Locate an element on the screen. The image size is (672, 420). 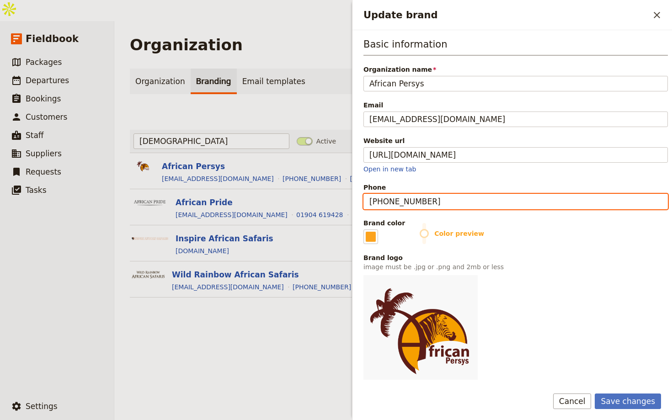
img: https://d33jgr8dhgav85.cloudfront.net/68c4c289a280e493b59e4153/68c4c2a737747a9067849fc4?Expires=1... is located at coordinates (421, 333).